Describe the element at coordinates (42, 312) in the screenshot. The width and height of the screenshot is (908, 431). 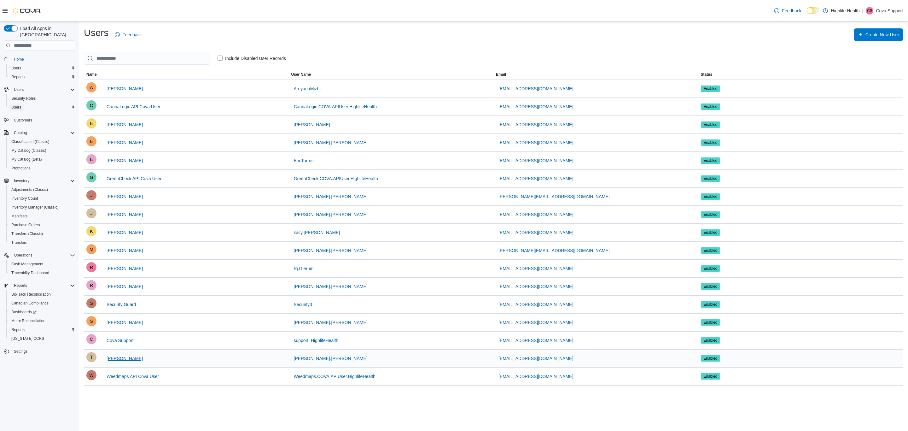
I see `a: Dashboards` at that location.